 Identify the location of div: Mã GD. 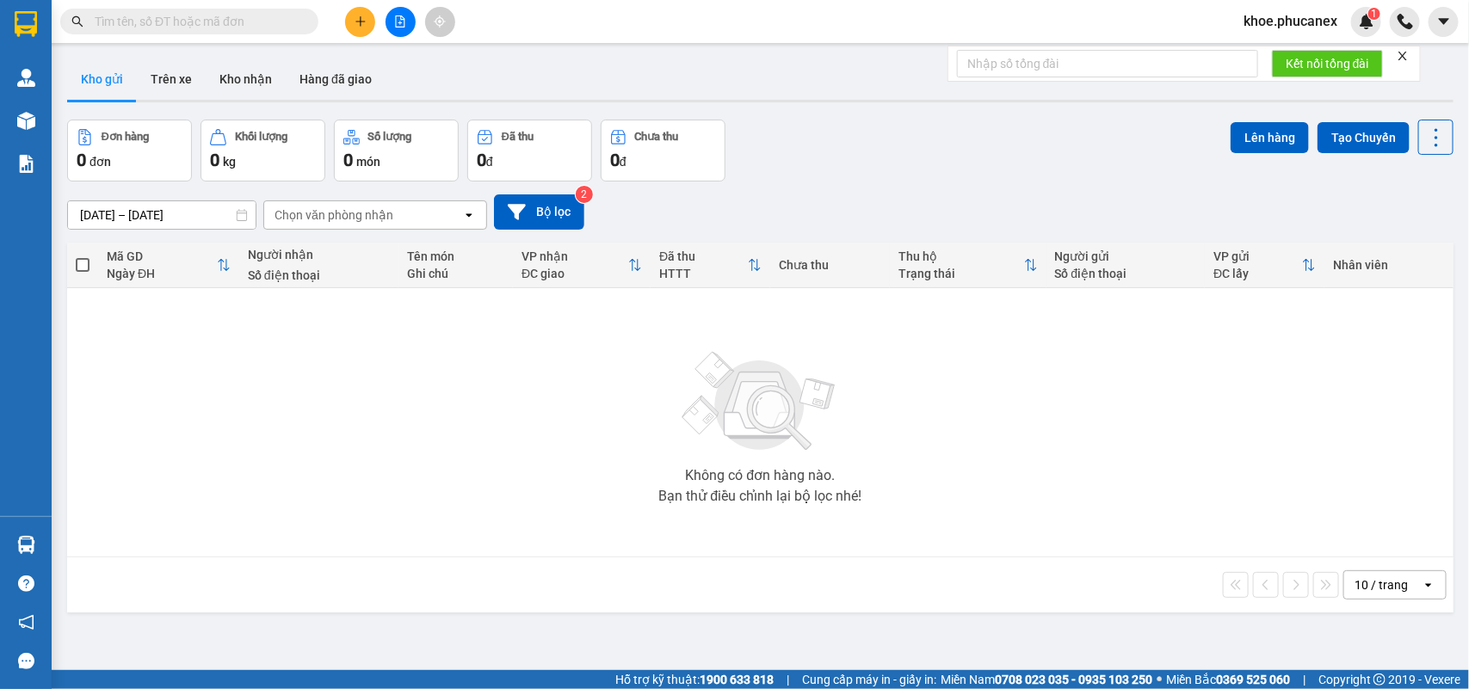
(162, 256).